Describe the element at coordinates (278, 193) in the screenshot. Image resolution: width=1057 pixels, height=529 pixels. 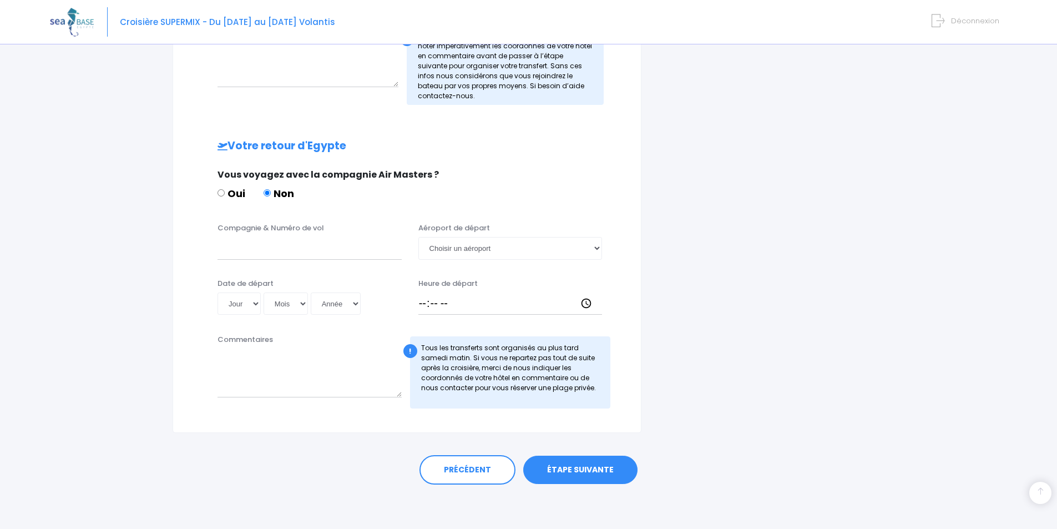
I see `label: Non` at that location.